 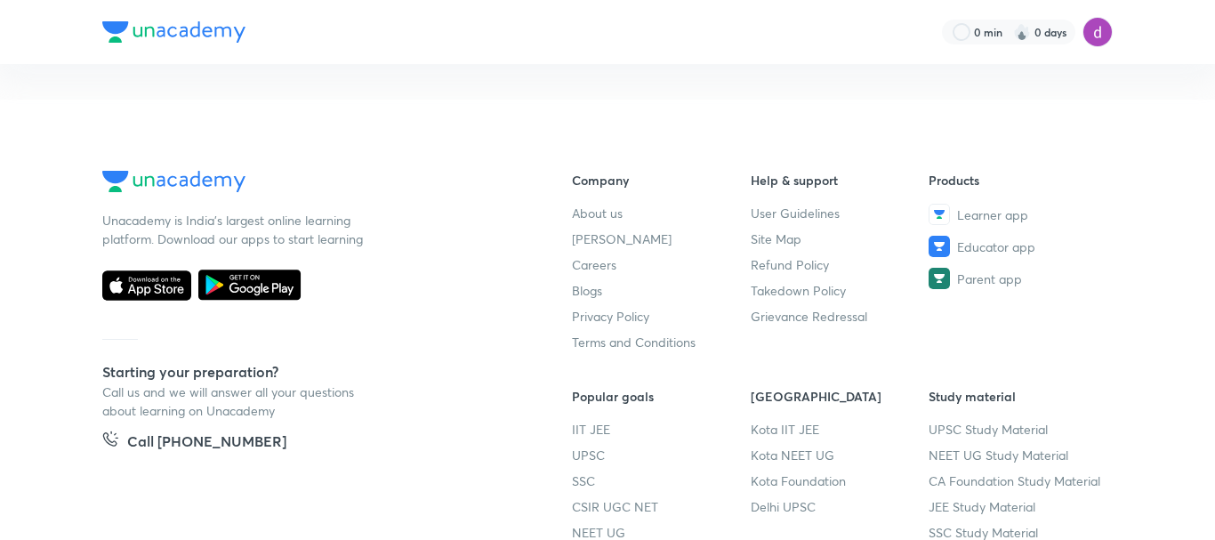 What do you see at coordinates (1018, 279) in the screenshot?
I see `a: Parent app` at bounding box center [1018, 279].